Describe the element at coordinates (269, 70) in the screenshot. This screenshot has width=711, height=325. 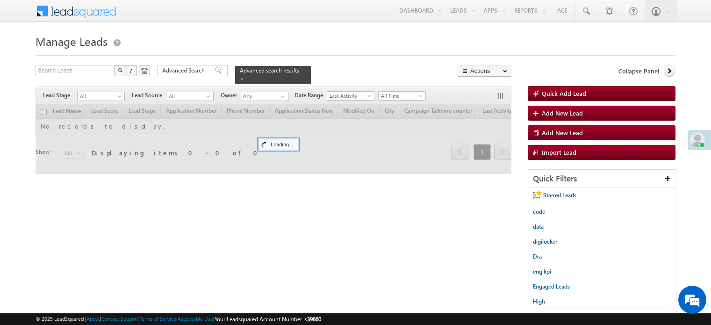
I see `span: Advanced search results` at that location.